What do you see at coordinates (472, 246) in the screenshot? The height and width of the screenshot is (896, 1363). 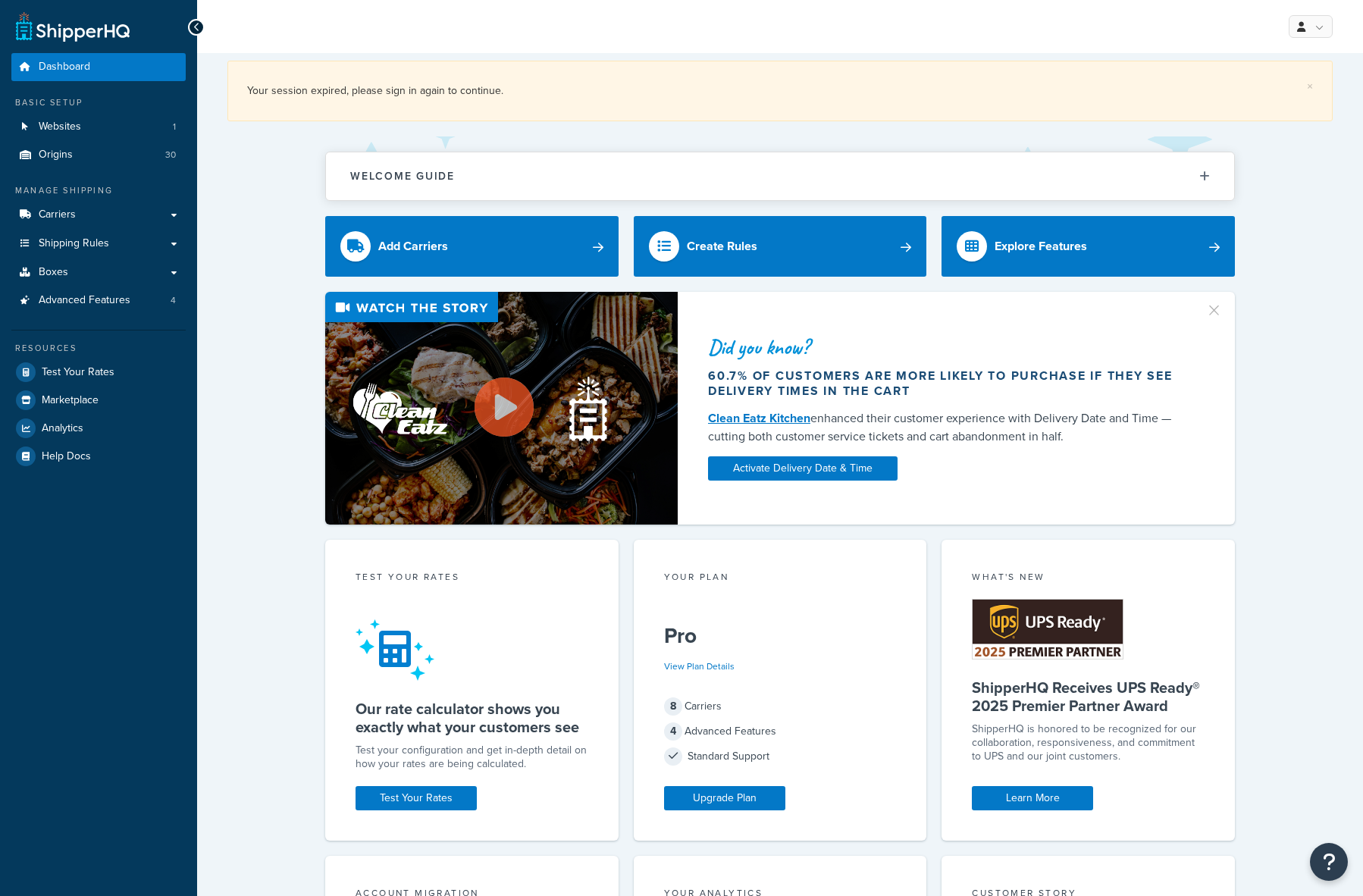 I see `a: Add Carriers` at bounding box center [472, 246].